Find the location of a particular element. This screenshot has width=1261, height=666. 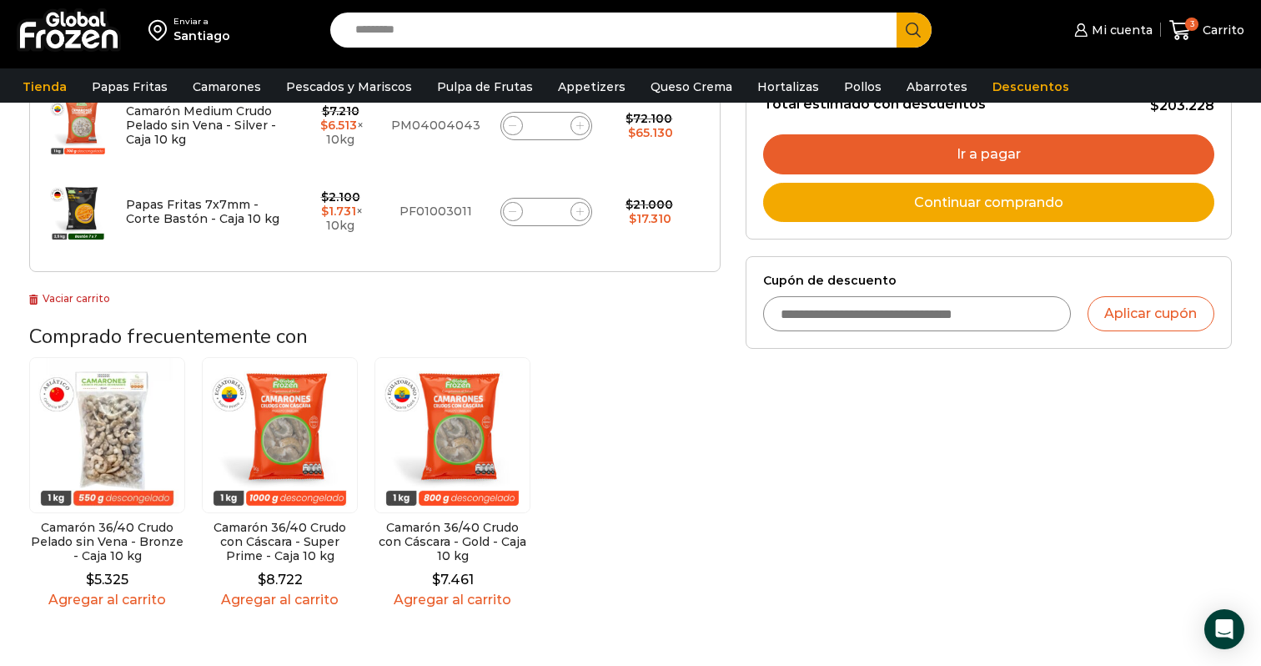

bdi: 203.228 is located at coordinates (1182, 105).